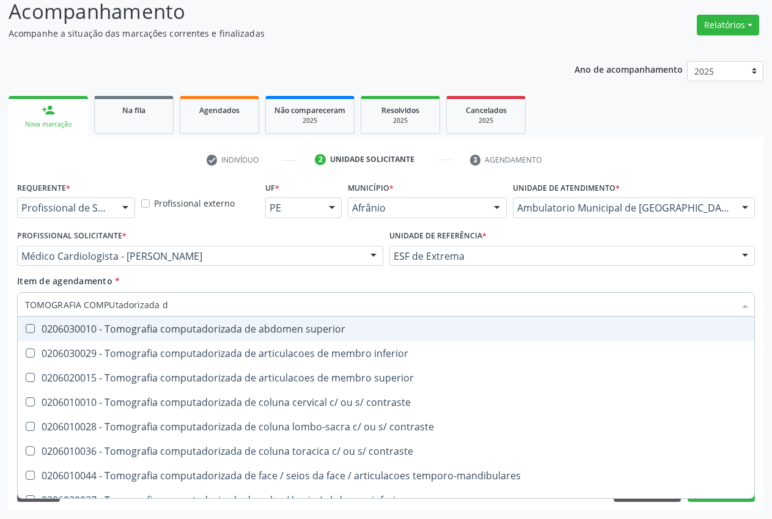 The height and width of the screenshot is (519, 772). Describe the element at coordinates (437, 236) in the screenshot. I see `label: Unidade de referência` at that location.